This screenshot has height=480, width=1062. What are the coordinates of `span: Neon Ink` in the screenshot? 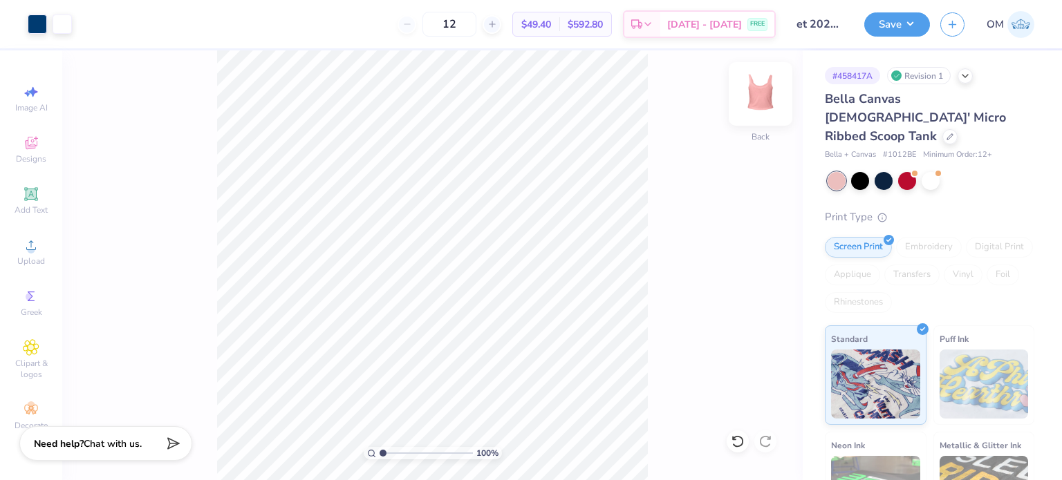 It's located at (848, 445).